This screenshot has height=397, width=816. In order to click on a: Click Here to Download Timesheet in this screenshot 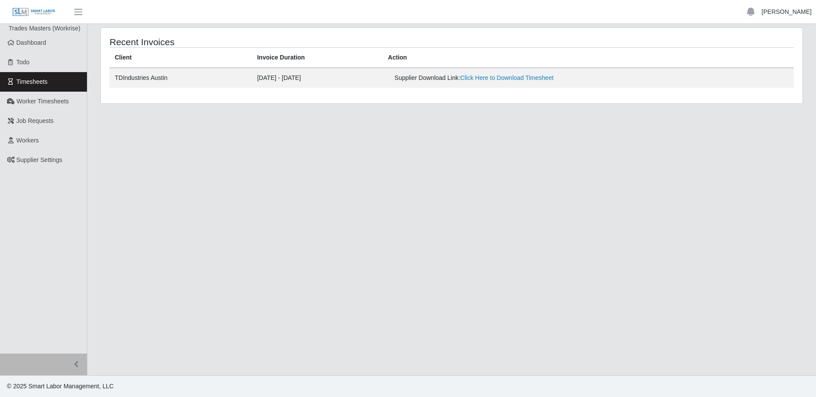, I will do `click(507, 78)`.